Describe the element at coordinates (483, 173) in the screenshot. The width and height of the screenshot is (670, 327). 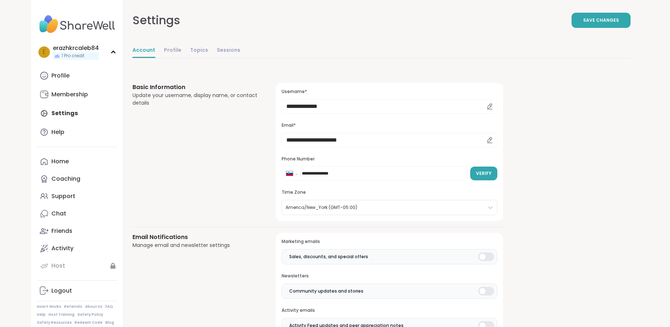
I see `span: Verify` at that location.